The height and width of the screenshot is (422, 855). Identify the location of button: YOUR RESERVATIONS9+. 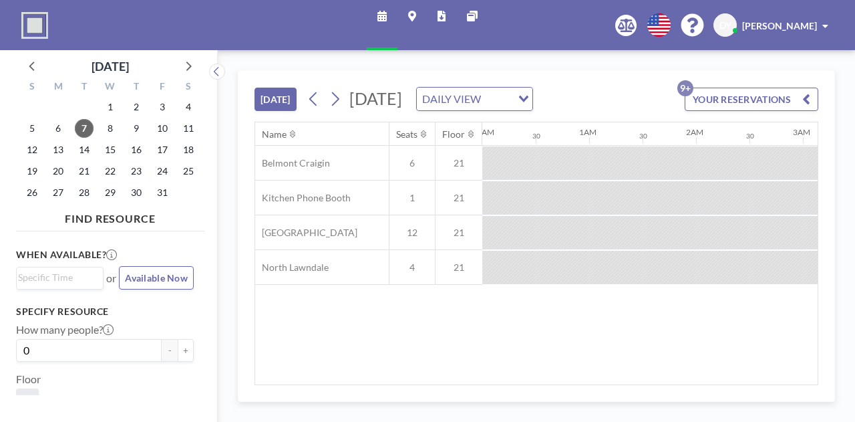
(752, 99).